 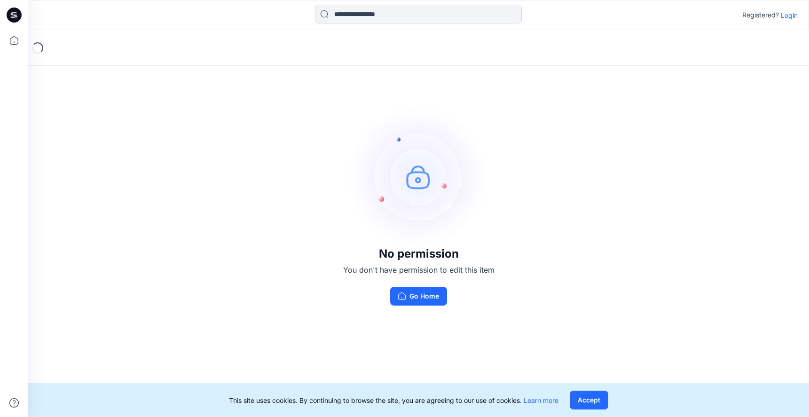 What do you see at coordinates (419, 254) in the screenshot?
I see `h3: No permission` at bounding box center [419, 254].